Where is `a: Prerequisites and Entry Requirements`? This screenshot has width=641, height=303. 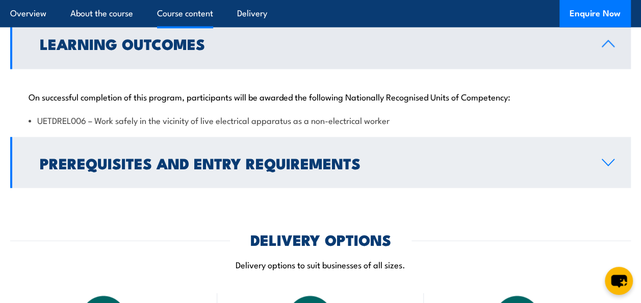
a: Prerequisites and Entry Requirements is located at coordinates (320, 163).